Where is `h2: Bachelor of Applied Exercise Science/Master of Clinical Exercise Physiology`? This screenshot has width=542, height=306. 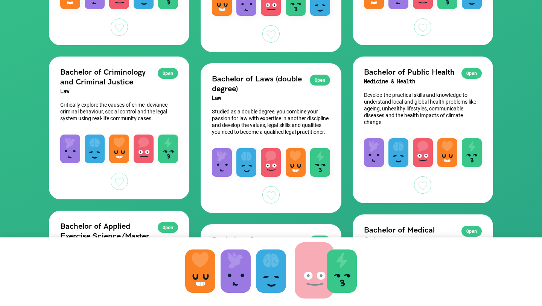 h2: Bachelor of Applied Exercise Science/Master of Clinical Exercise Physiology is located at coordinates (119, 240).